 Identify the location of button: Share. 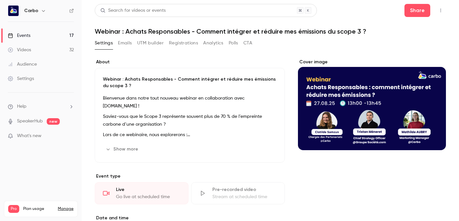
(418, 10).